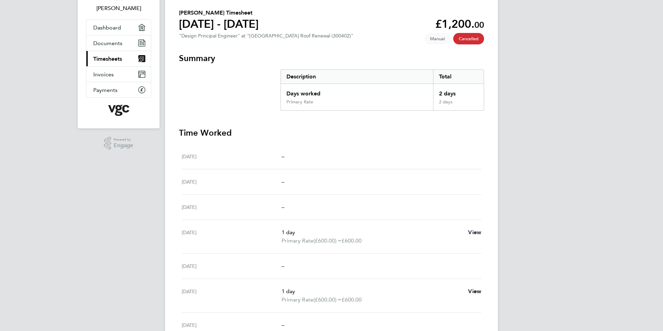 This screenshot has width=663, height=331. I want to click on a: Go to home page, so click(119, 110).